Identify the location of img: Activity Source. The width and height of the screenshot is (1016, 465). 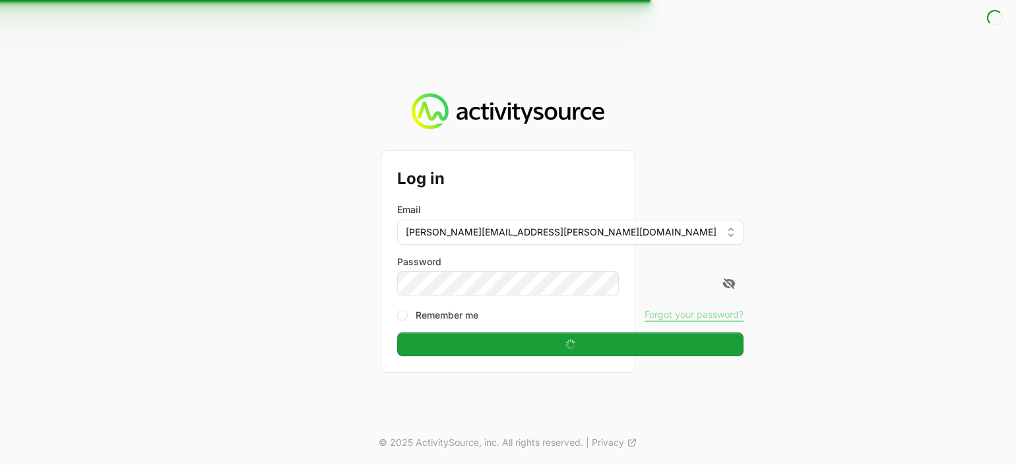
(508, 112).